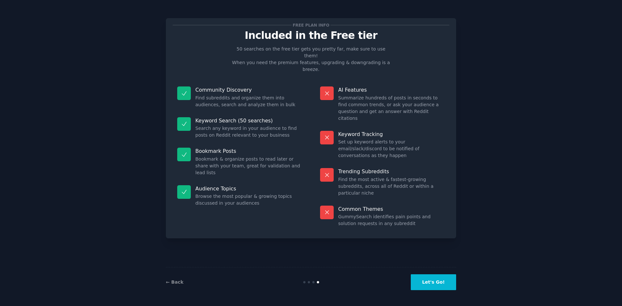 This screenshot has width=622, height=306. I want to click on dd: Set up keyword alerts to your email/slack/discord to be notified of conversations as they happen, so click(391, 149).